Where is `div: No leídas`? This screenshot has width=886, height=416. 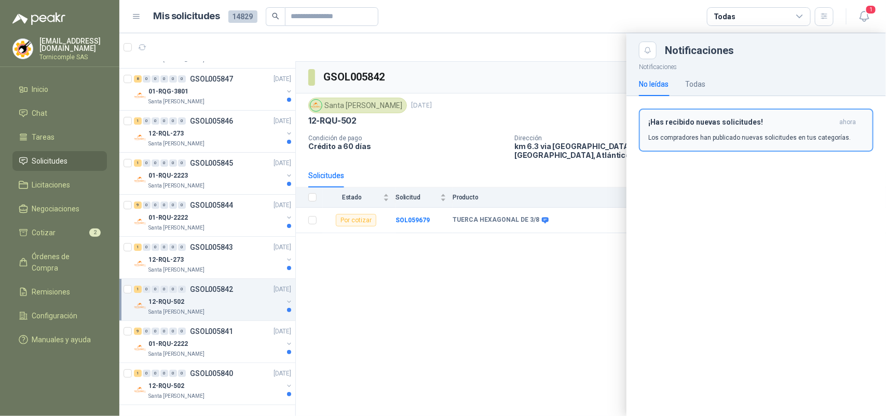
div: No leídas is located at coordinates (653, 84).